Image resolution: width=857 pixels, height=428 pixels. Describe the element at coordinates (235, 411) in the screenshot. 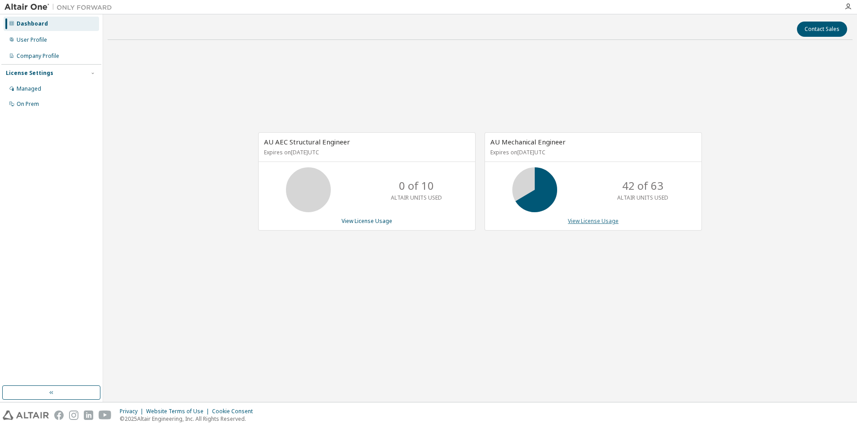

I see `div: Cookie Consent` at that location.